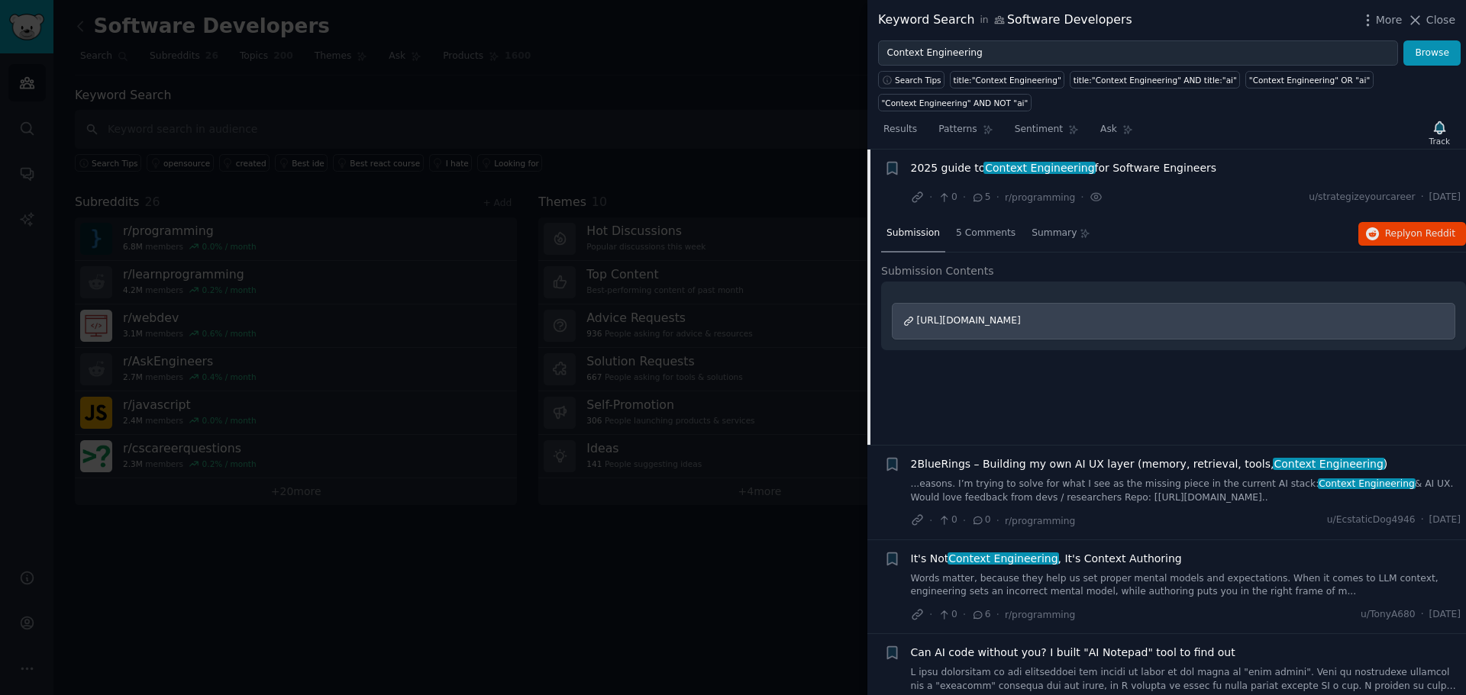  Describe the element at coordinates (1441, 20) in the screenshot. I see `span: Close` at that location.